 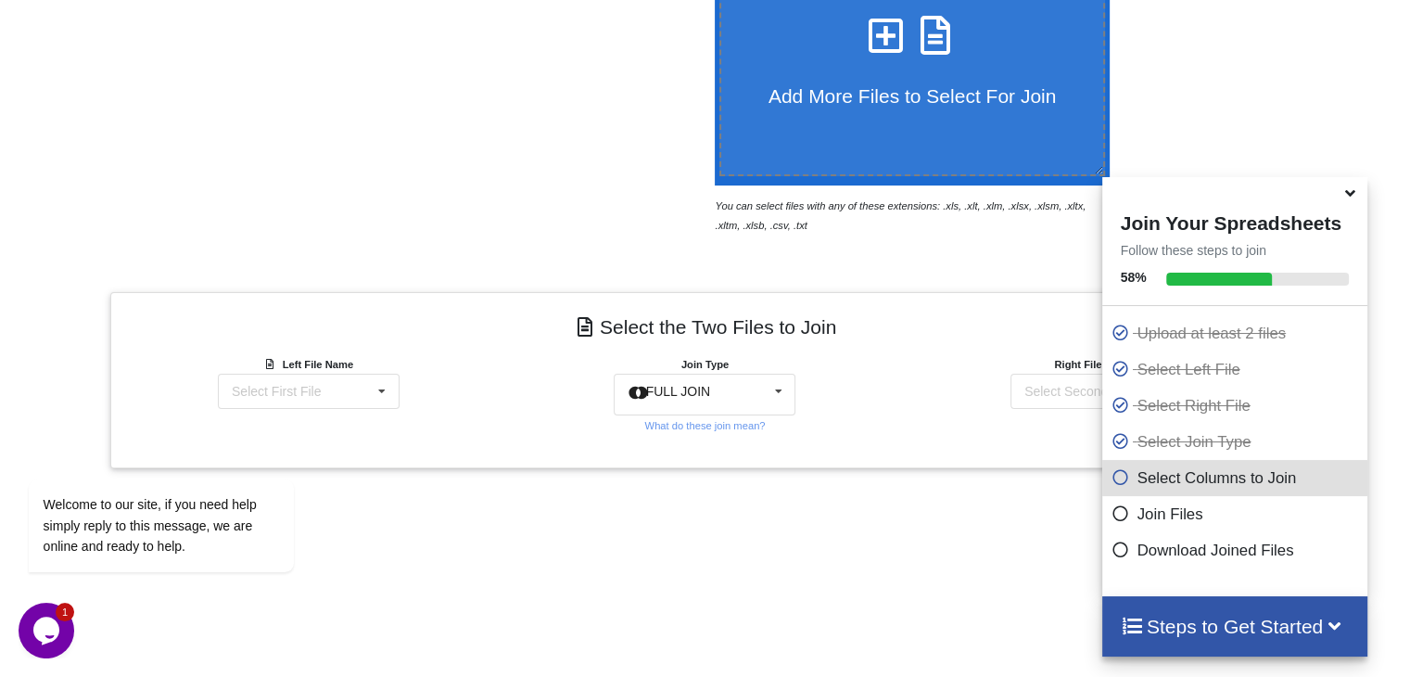 What do you see at coordinates (1078, 391) in the screenshot?
I see `div: Select Second File` at bounding box center [1078, 391].